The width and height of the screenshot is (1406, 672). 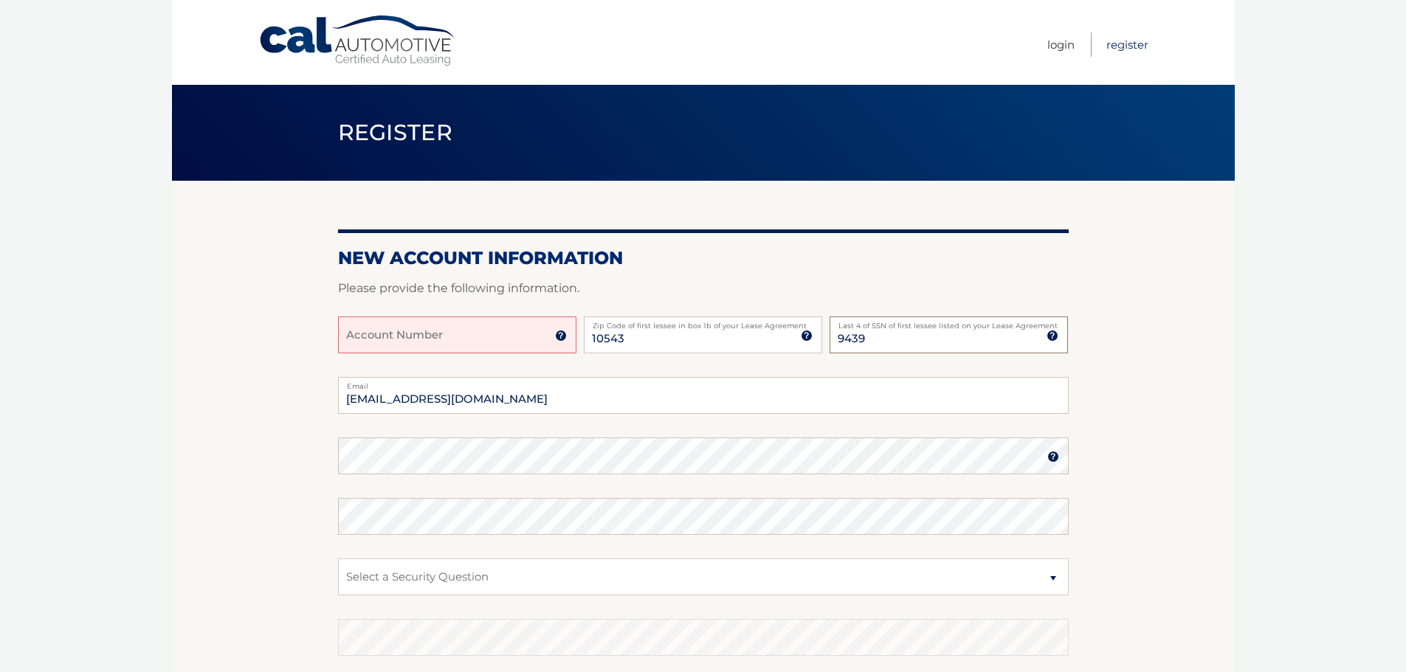 I want to click on p: Please provide the following information., so click(x=703, y=289).